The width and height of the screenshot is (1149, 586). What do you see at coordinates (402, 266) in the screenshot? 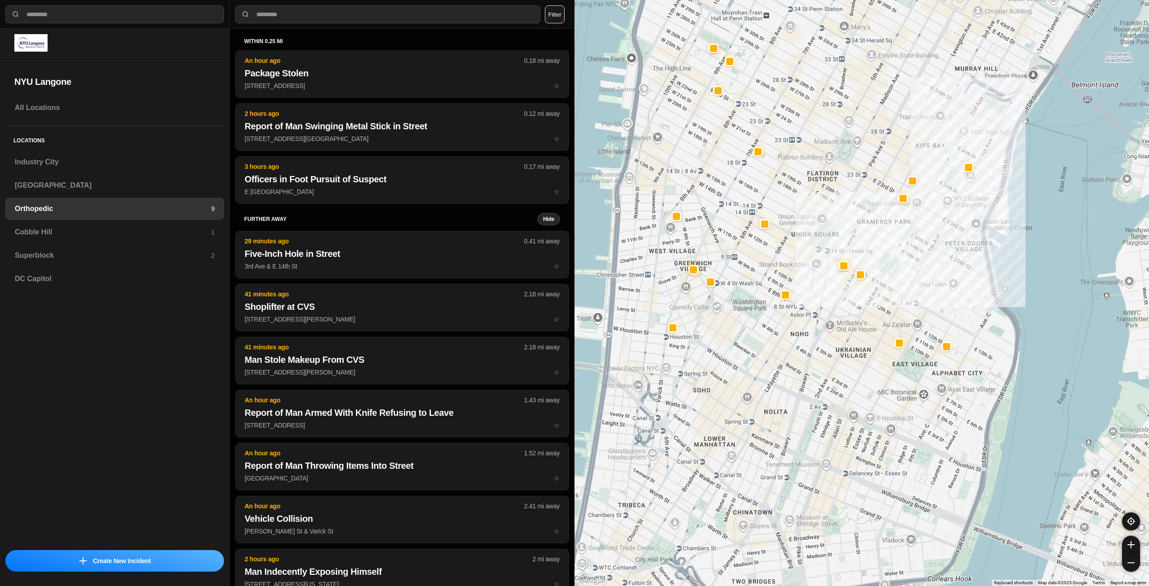
I see `a: 29 minutes ago0.41 mi awayFive-Inch Hole in Street3rd Ave & E 14th Ststar` at bounding box center [402, 266].